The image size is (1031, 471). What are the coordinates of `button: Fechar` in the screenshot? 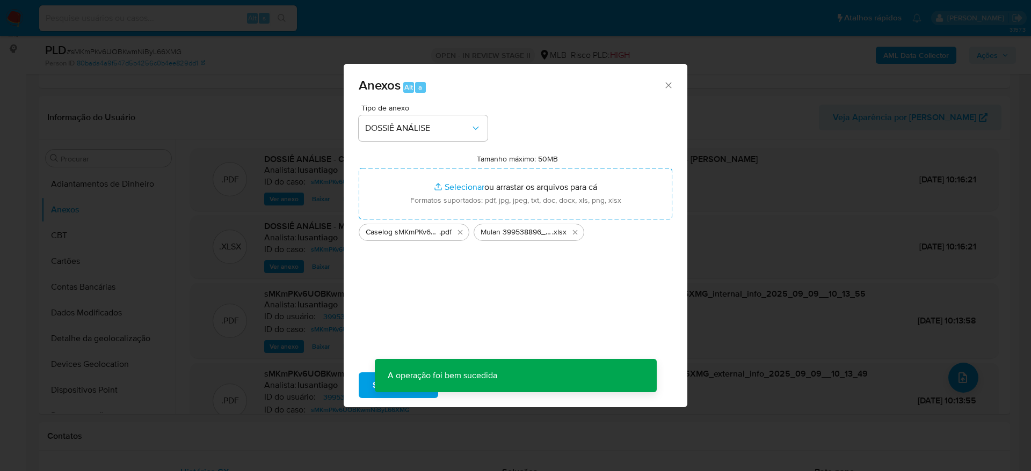 It's located at (668, 85).